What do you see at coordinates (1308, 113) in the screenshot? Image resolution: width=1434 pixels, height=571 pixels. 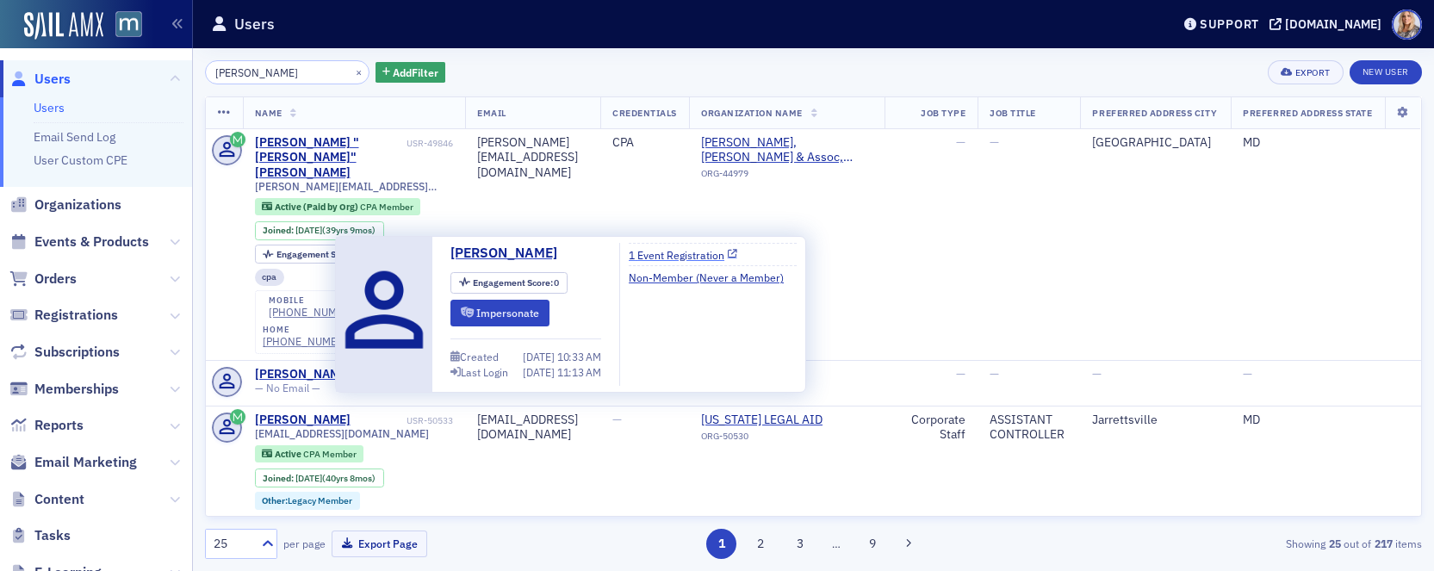 I see `span: Preferred Address State` at bounding box center [1308, 113].